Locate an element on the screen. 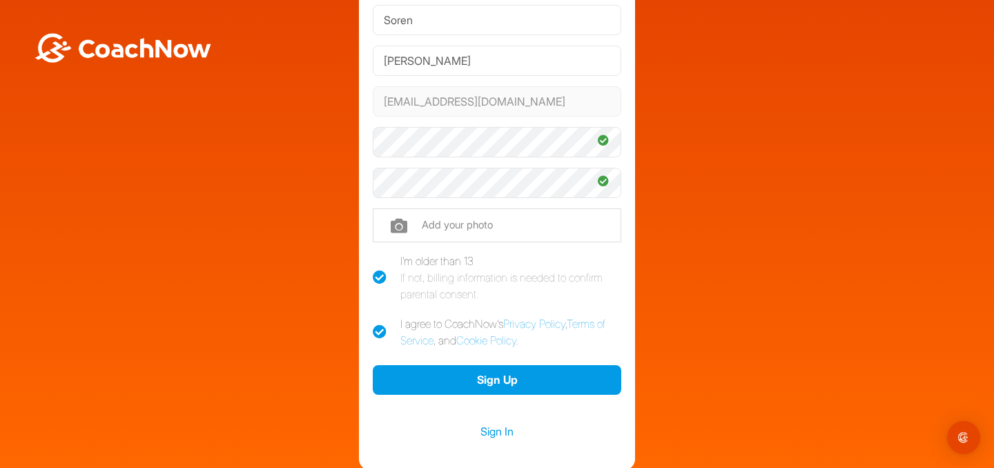 The width and height of the screenshot is (994, 468). a: Privacy Policy is located at coordinates (535, 324).